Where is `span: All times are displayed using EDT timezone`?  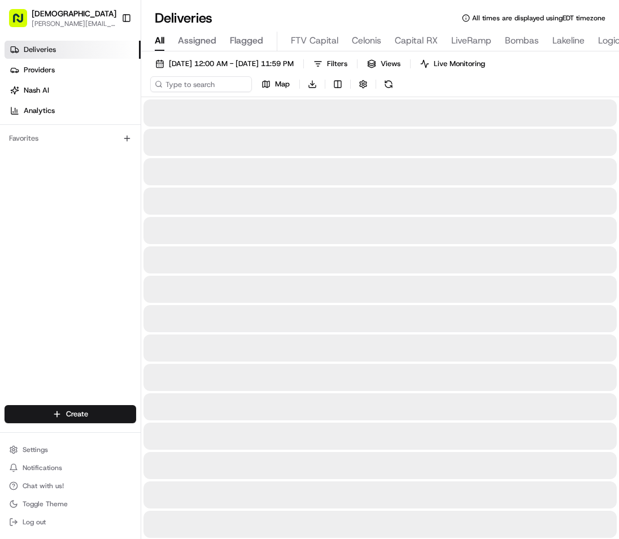 span: All times are displayed using EDT timezone is located at coordinates (539, 18).